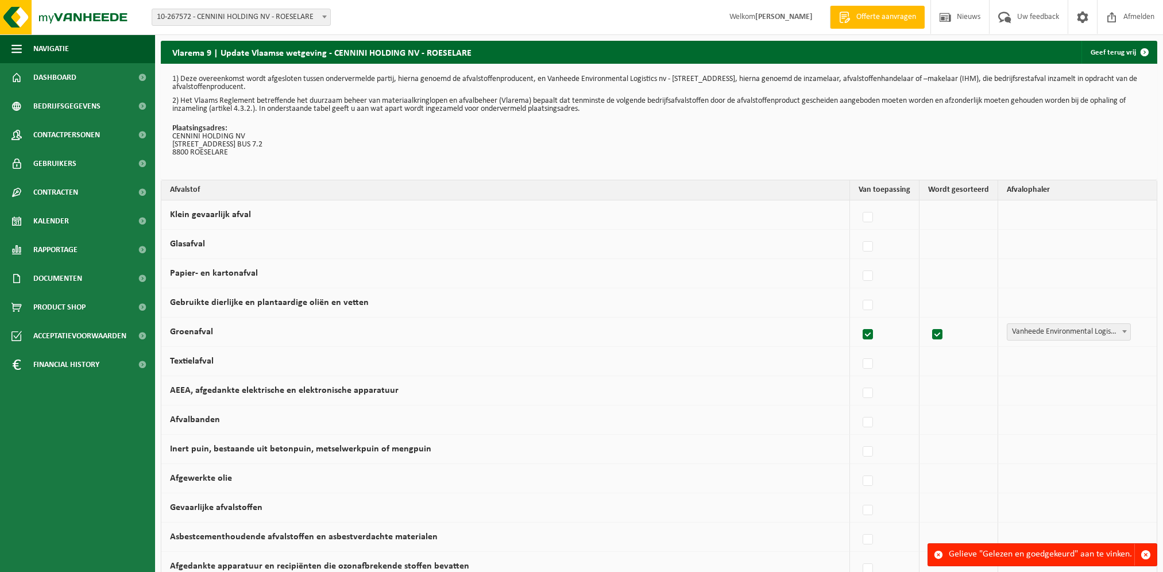 This screenshot has width=1163, height=572. I want to click on span: Offerte aanvragen, so click(886, 17).